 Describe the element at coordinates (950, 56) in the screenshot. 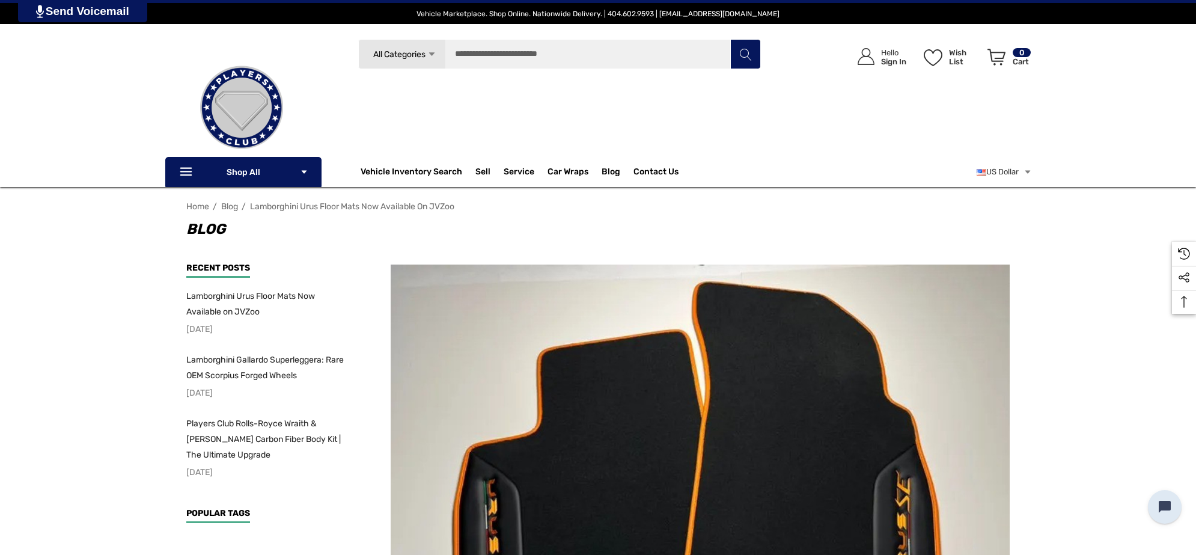

I see `a: Wish List Wish List` at that location.